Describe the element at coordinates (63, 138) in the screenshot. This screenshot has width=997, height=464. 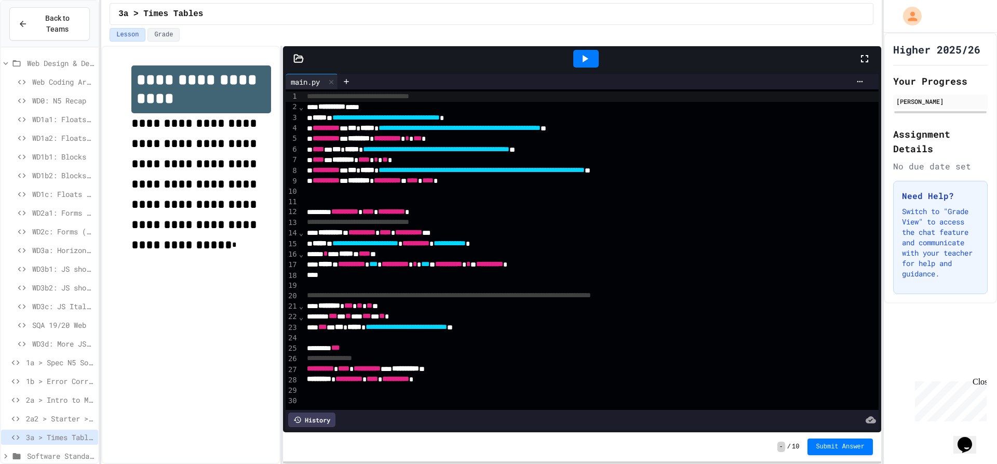
I see `span: WD1a2: Floats & Clearing` at that location.